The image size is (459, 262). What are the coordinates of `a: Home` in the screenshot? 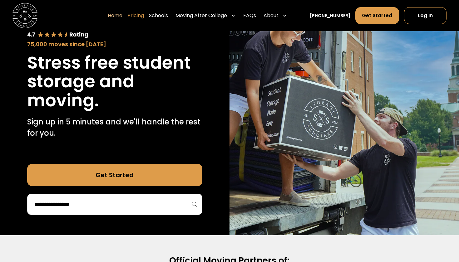 It's located at (115, 16).